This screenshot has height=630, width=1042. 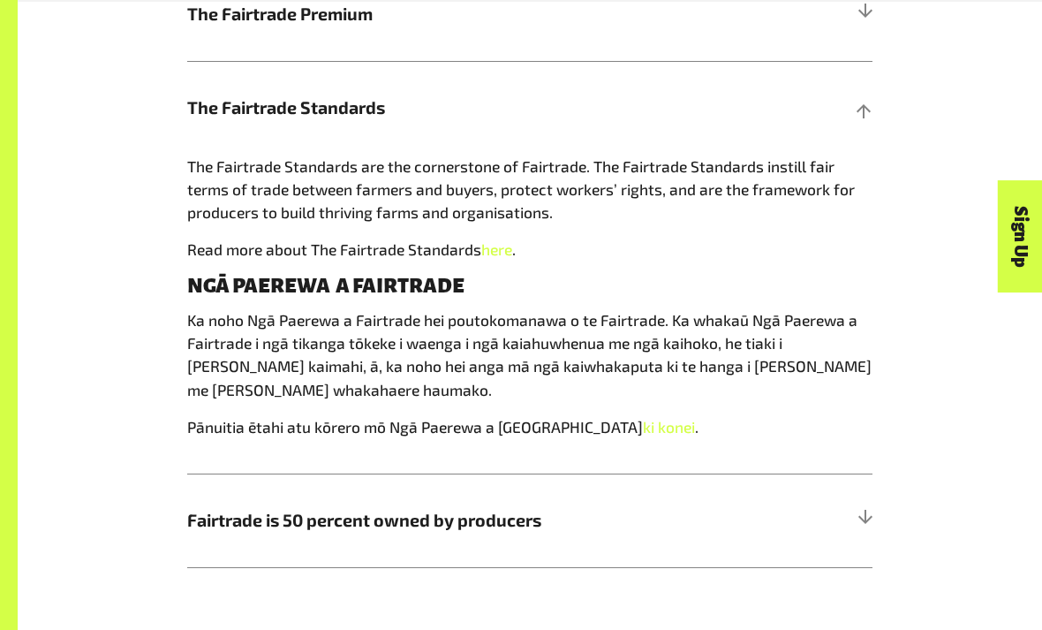 What do you see at coordinates (444, 520) in the screenshot?
I see `span: Fairtrade is 50 percent owned by producers` at bounding box center [444, 520].